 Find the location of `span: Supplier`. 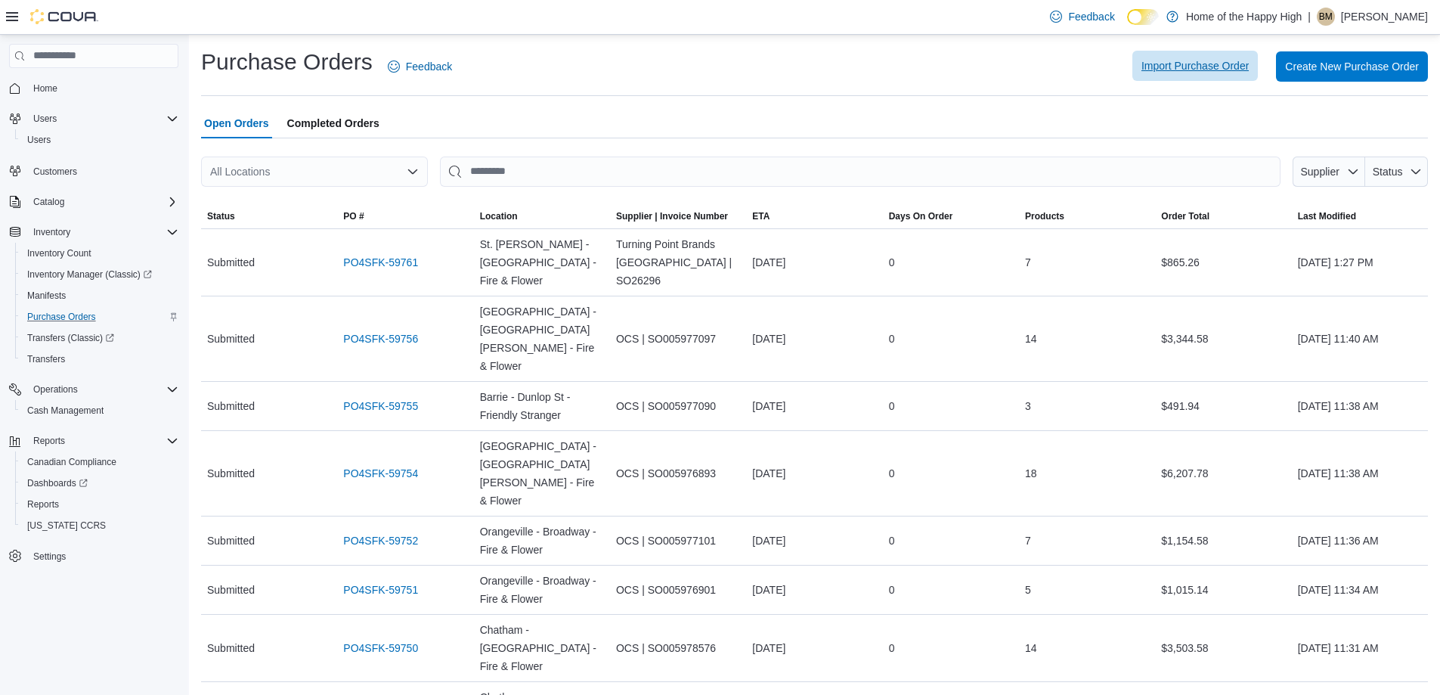

span: Supplier is located at coordinates (1320, 172).